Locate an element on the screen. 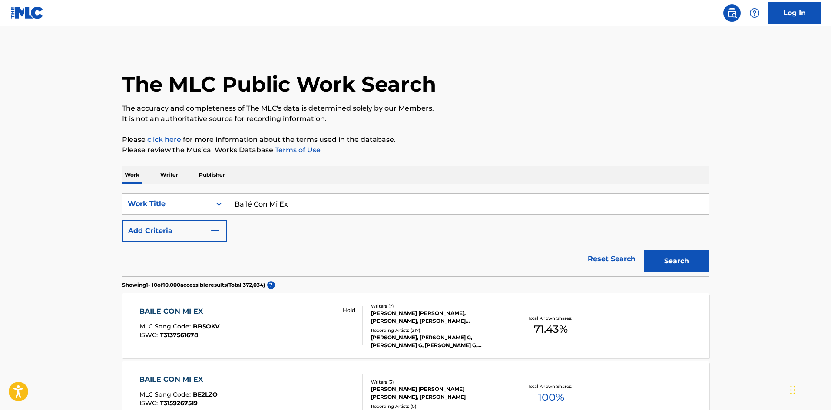  div: Writers ( 3 ) is located at coordinates (436, 382).